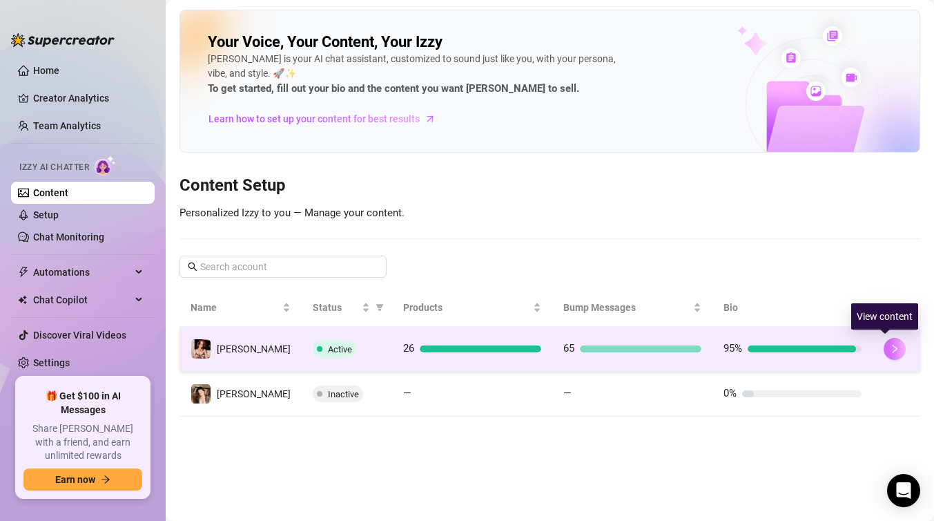  I want to click on span: 0%, so click(730, 393).